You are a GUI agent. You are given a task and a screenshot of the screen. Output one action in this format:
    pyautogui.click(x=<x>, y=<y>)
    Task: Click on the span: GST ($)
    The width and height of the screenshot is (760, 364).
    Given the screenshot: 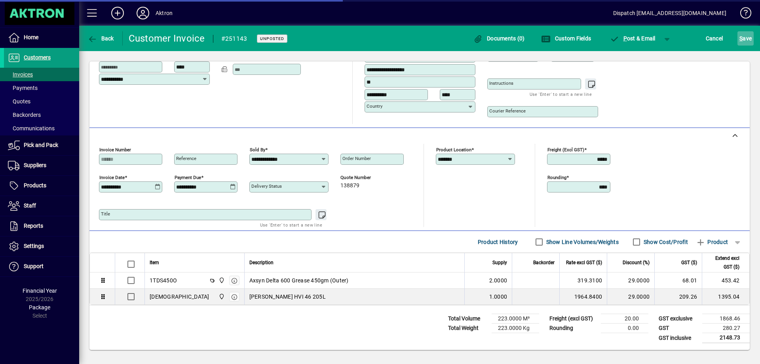 What is the action you would take?
    pyautogui.click(x=689, y=262)
    